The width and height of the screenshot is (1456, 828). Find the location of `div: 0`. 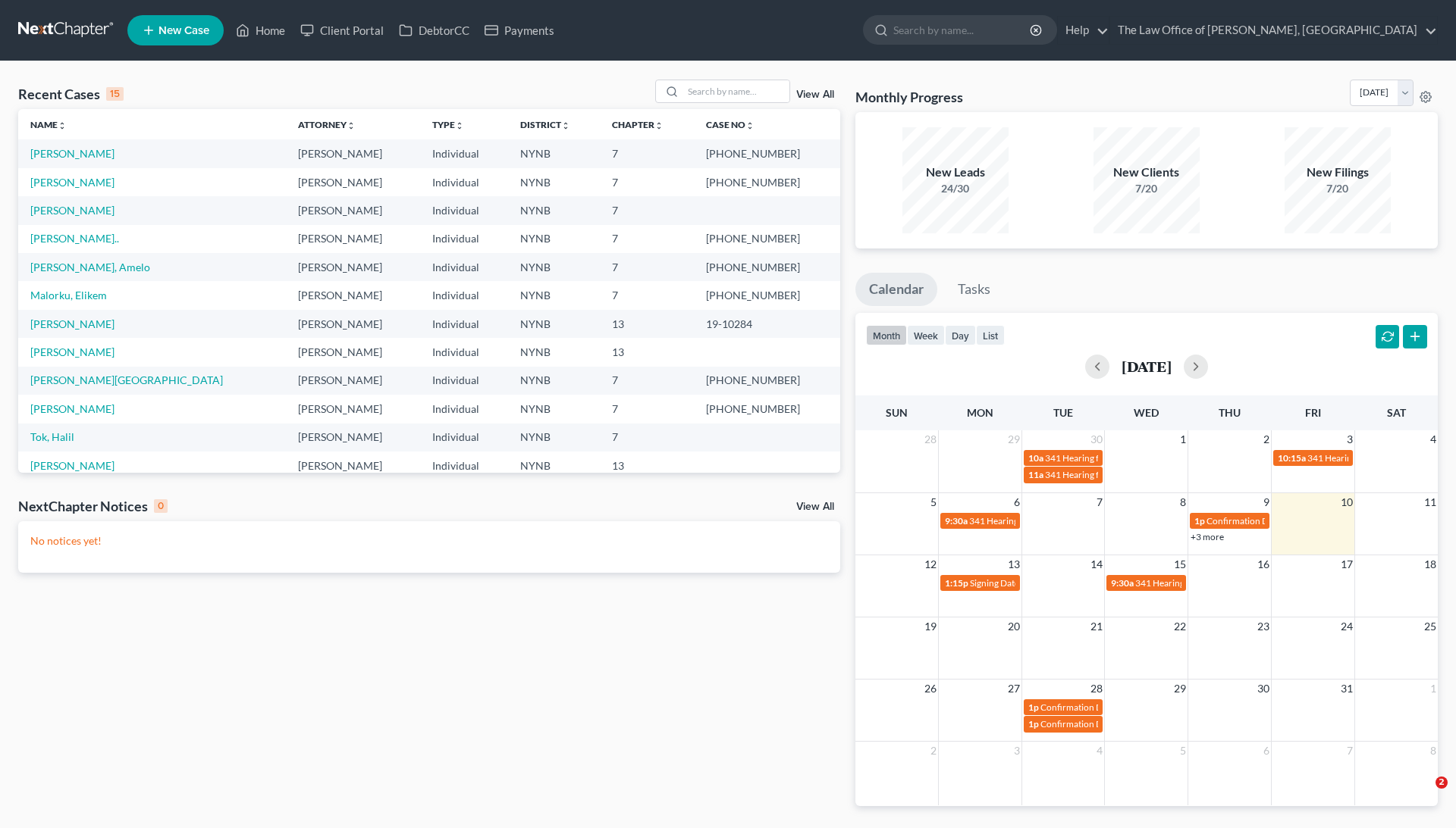

div: 0 is located at coordinates (161, 506).